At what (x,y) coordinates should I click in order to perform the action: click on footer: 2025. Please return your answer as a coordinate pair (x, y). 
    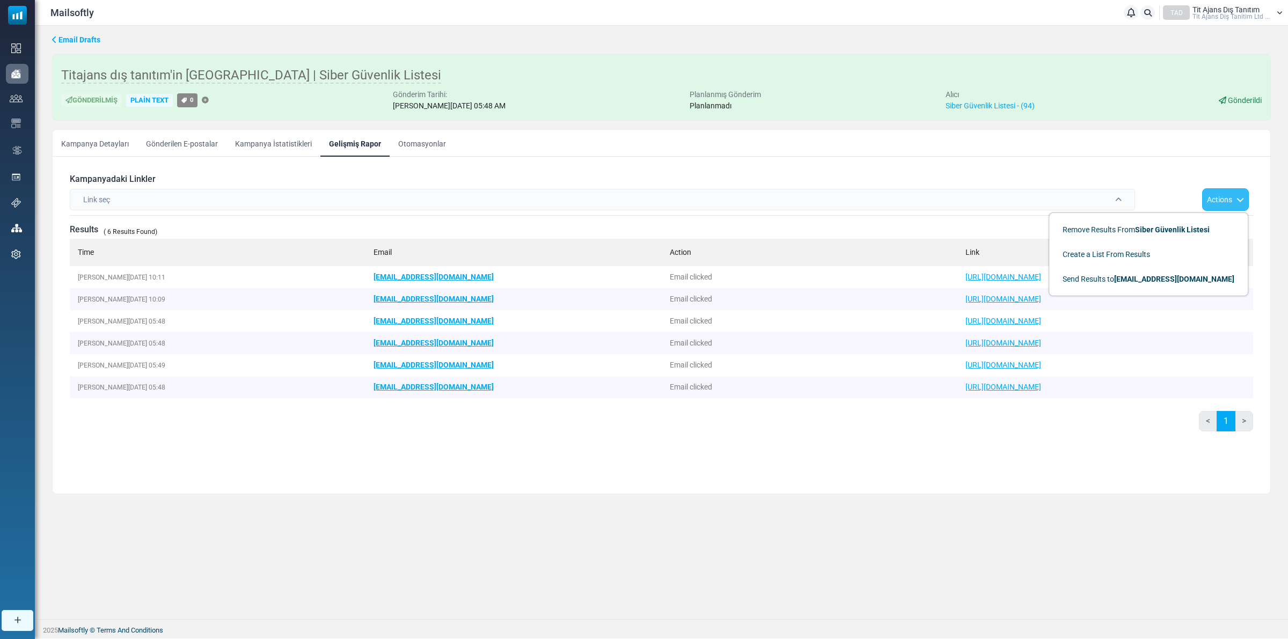
    Looking at the image, I should click on (661, 629).